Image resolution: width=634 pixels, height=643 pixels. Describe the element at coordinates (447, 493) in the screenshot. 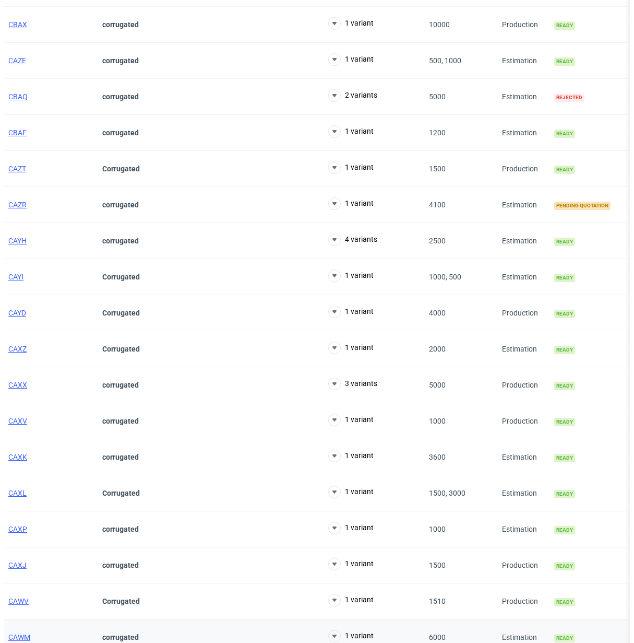

I see `span: 1500, 3000` at that location.